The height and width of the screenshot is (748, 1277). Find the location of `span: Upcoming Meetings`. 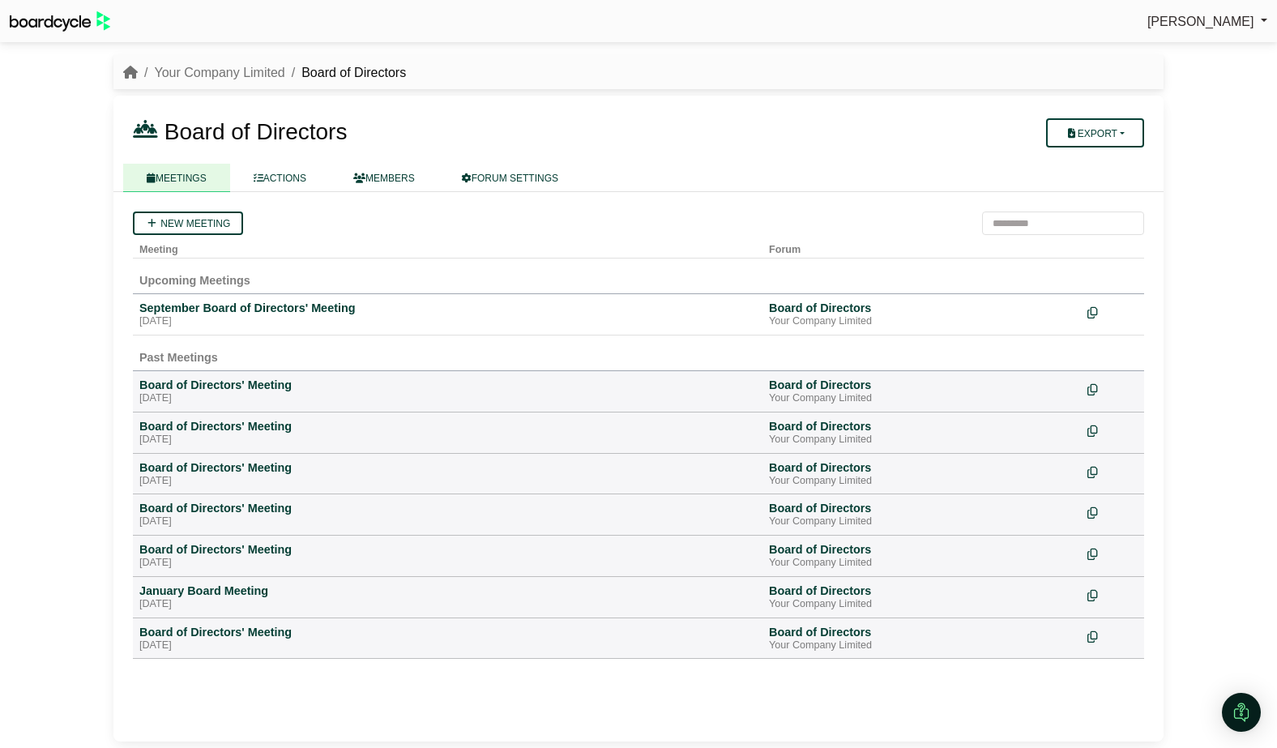

span: Upcoming Meetings is located at coordinates (195, 280).